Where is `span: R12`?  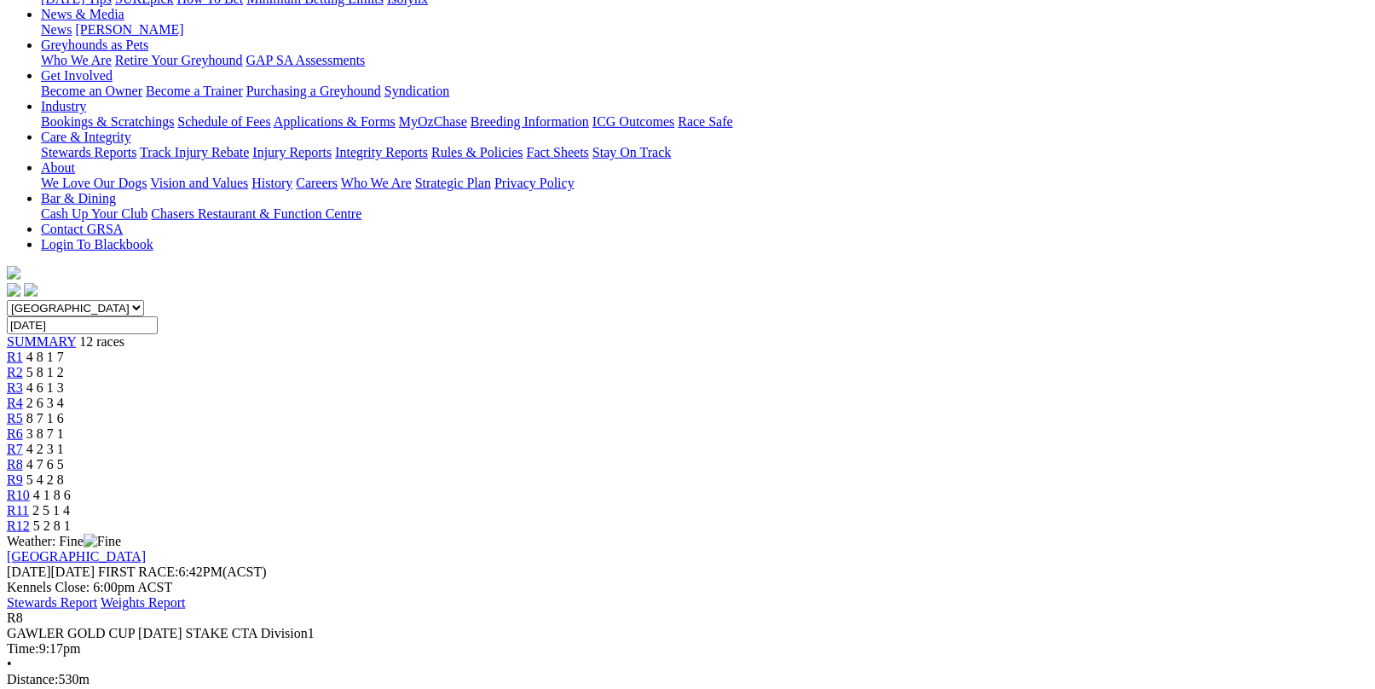
span: R12 is located at coordinates (18, 525).